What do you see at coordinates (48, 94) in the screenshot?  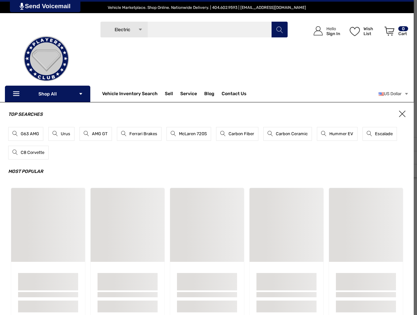 I see `p: Shop All` at bounding box center [48, 94].